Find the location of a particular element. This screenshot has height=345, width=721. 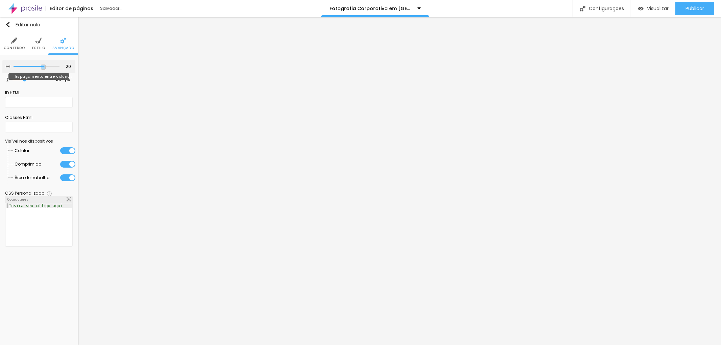

font: Área de trabalho is located at coordinates (32, 177).